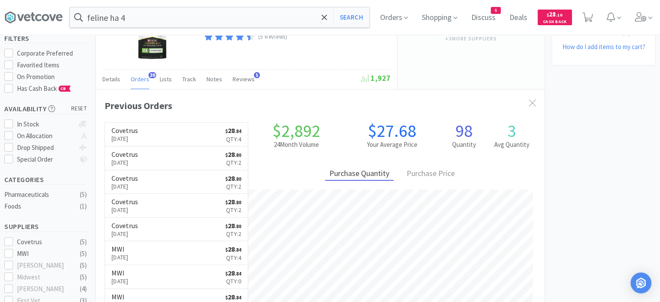 Image resolution: width=660 pixels, height=302 pixels. I want to click on div: MWI, so click(44, 254).